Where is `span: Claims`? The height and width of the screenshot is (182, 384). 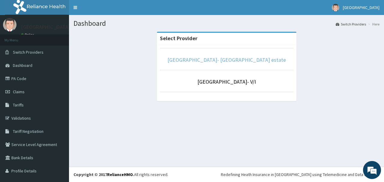
span: Claims is located at coordinates (19, 92).